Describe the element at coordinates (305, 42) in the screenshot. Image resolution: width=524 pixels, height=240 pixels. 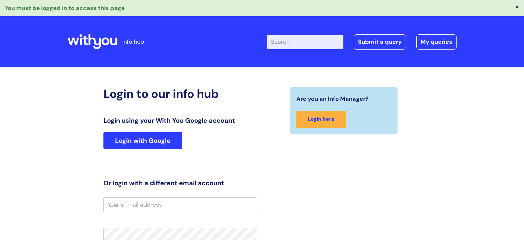
I see `input: Search` at that location.